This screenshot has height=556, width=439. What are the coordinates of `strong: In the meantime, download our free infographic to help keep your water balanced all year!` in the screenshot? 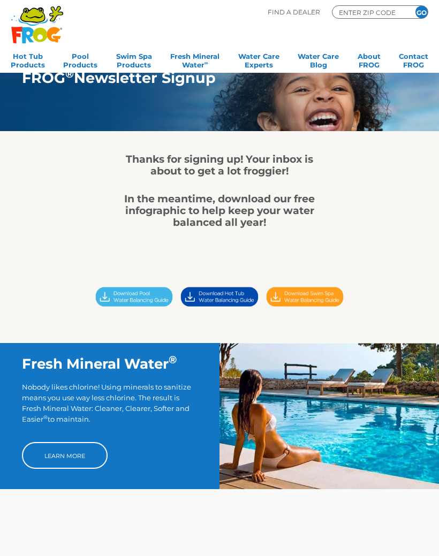 It's located at (219, 210).